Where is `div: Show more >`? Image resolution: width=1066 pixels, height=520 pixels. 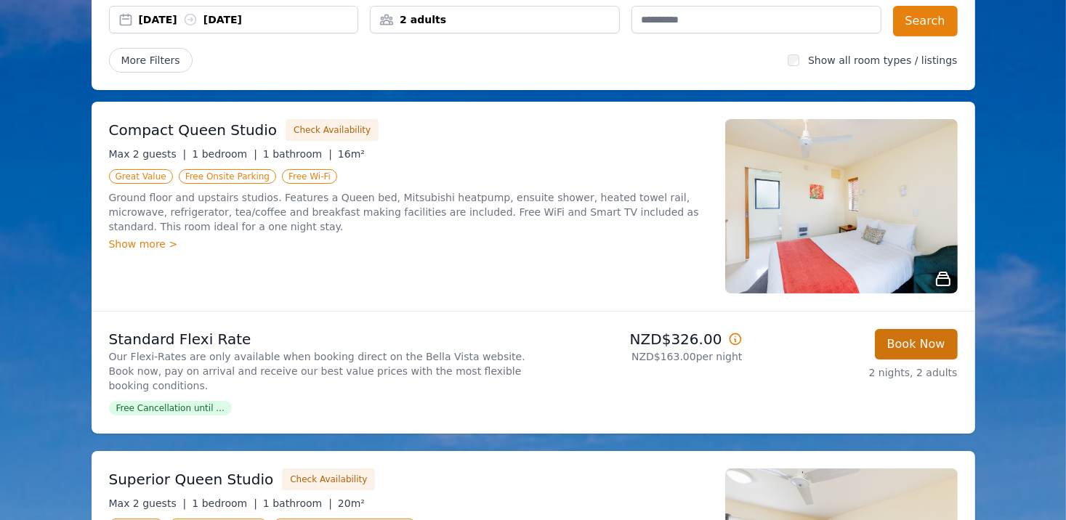 div: Show more > is located at coordinates (408, 244).